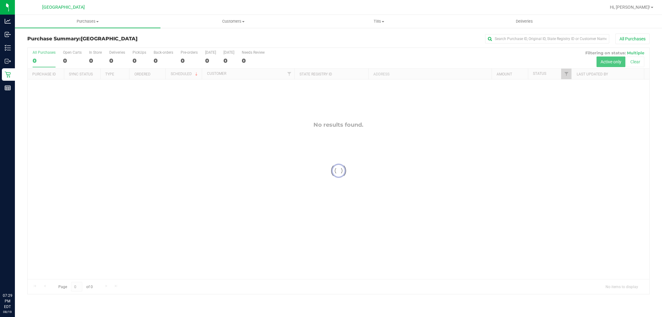 This screenshot has width=662, height=317. What do you see at coordinates (8, 88) in the screenshot?
I see `inline-svg: Reports` at bounding box center [8, 88].